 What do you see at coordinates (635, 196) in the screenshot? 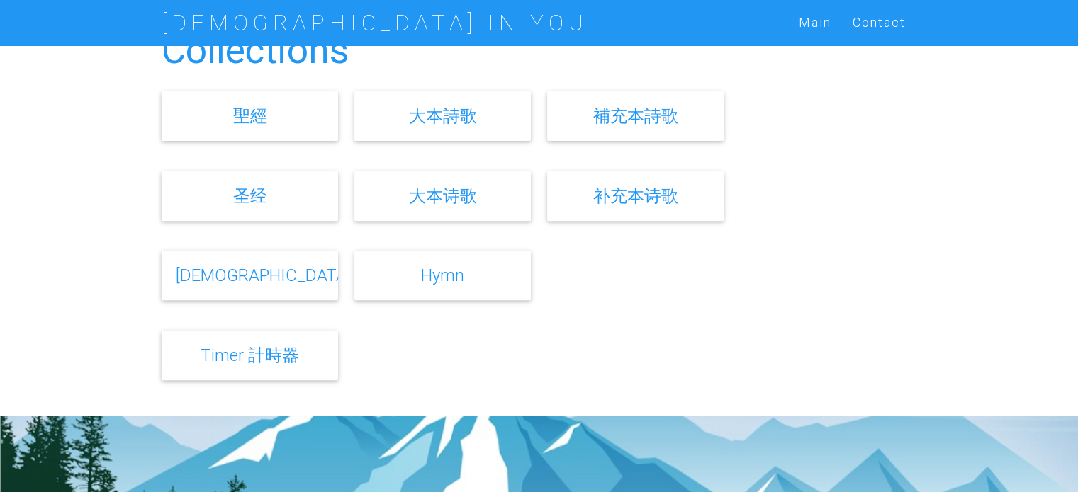
I see `a: 补充本诗歌` at bounding box center [635, 196].